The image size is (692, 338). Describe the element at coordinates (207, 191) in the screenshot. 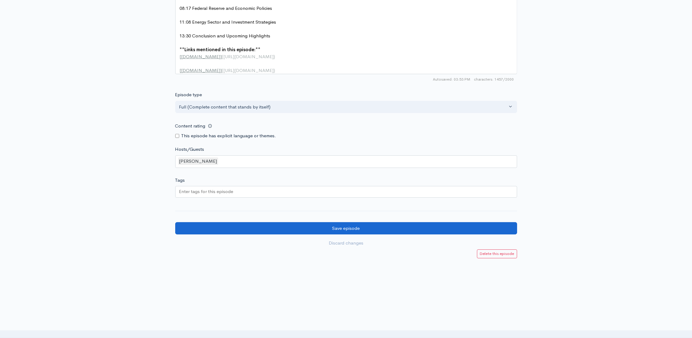

I see `input: Enter tags for this episode` at that location.